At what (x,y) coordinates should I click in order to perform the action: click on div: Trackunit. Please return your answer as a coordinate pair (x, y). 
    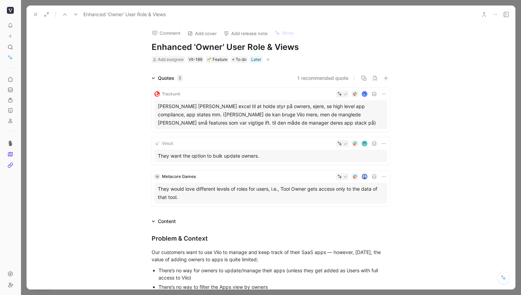
    Looking at the image, I should click on (171, 94).